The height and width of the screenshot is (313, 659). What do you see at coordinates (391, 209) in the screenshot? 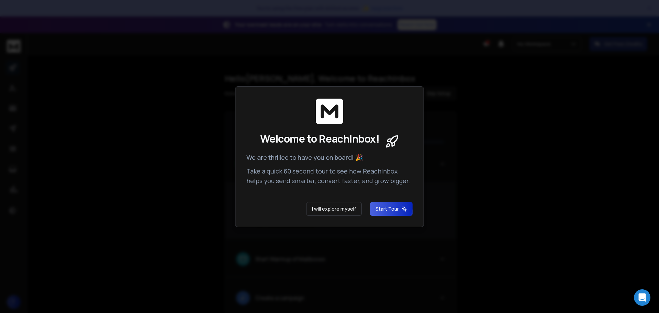
I see `span: Start Tour` at bounding box center [391, 209].